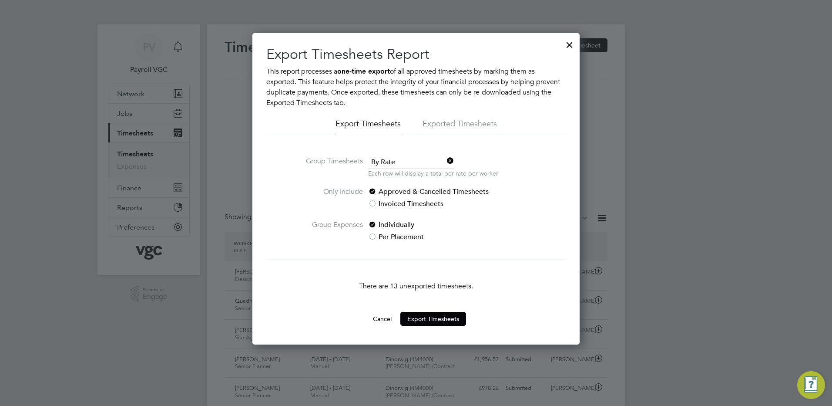  What do you see at coordinates (460, 126) in the screenshot?
I see `li: Exported Timesheets` at bounding box center [460, 126].